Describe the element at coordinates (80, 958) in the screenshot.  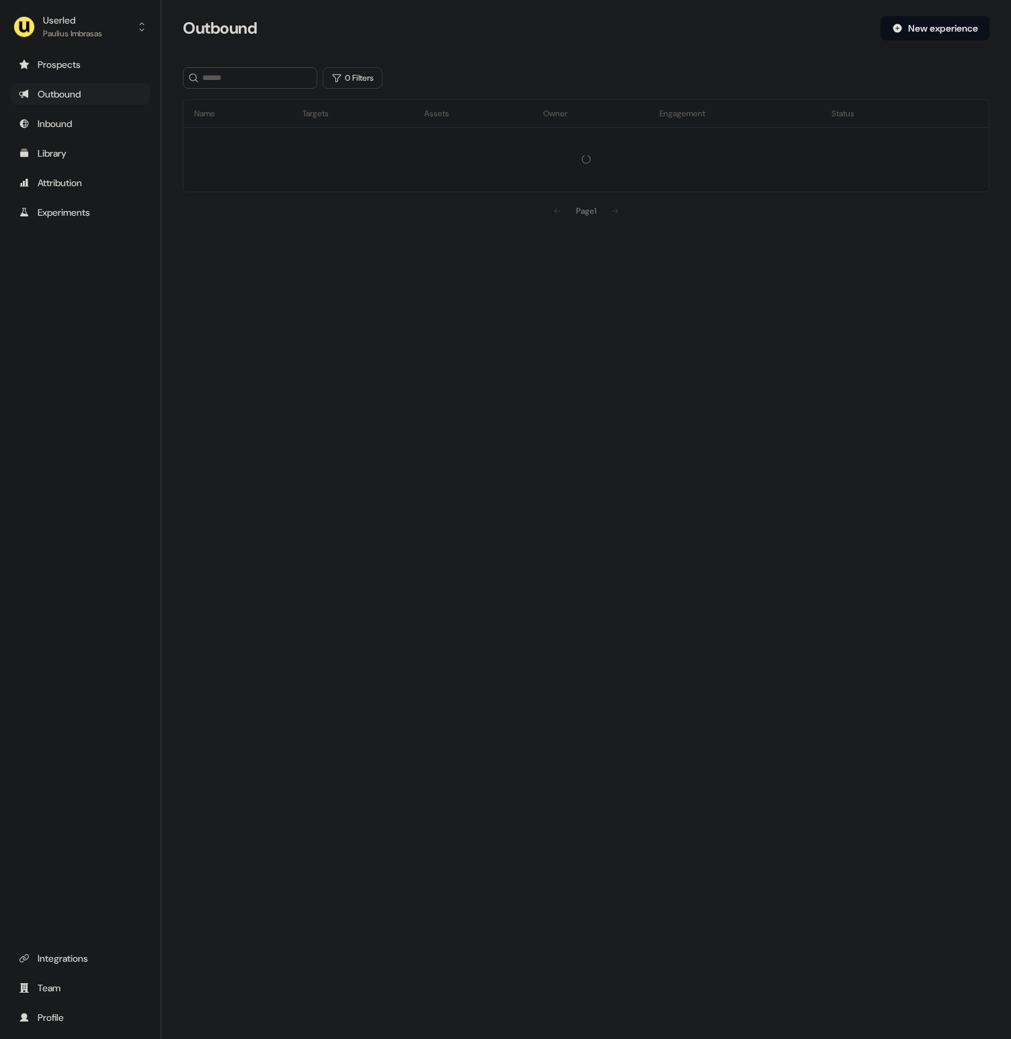
I see `div: Integrations` at that location.